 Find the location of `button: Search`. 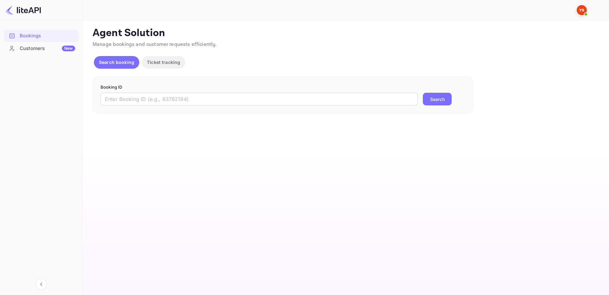

button: Search is located at coordinates (437, 99).